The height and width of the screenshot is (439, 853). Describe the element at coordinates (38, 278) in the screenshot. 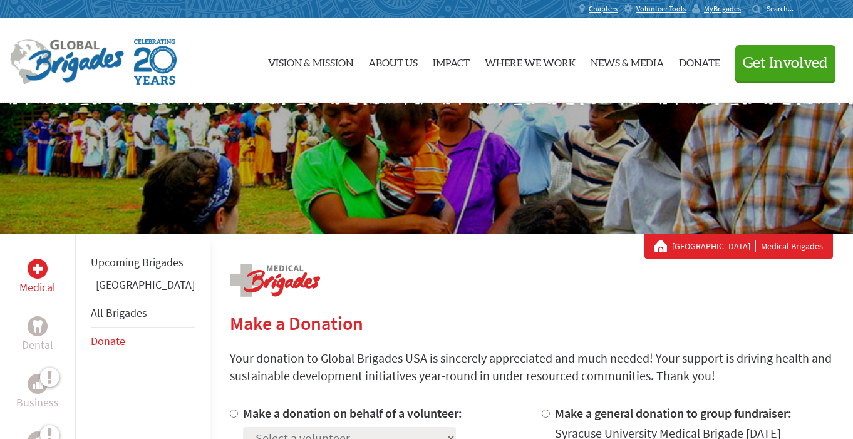

I see `a: MedicalMedical` at that location.